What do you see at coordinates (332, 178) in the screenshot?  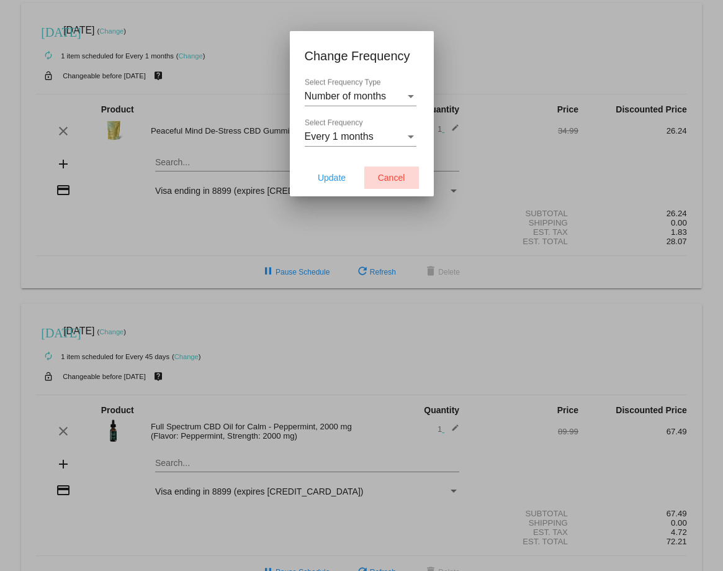 I see `button: Update` at bounding box center [332, 178].